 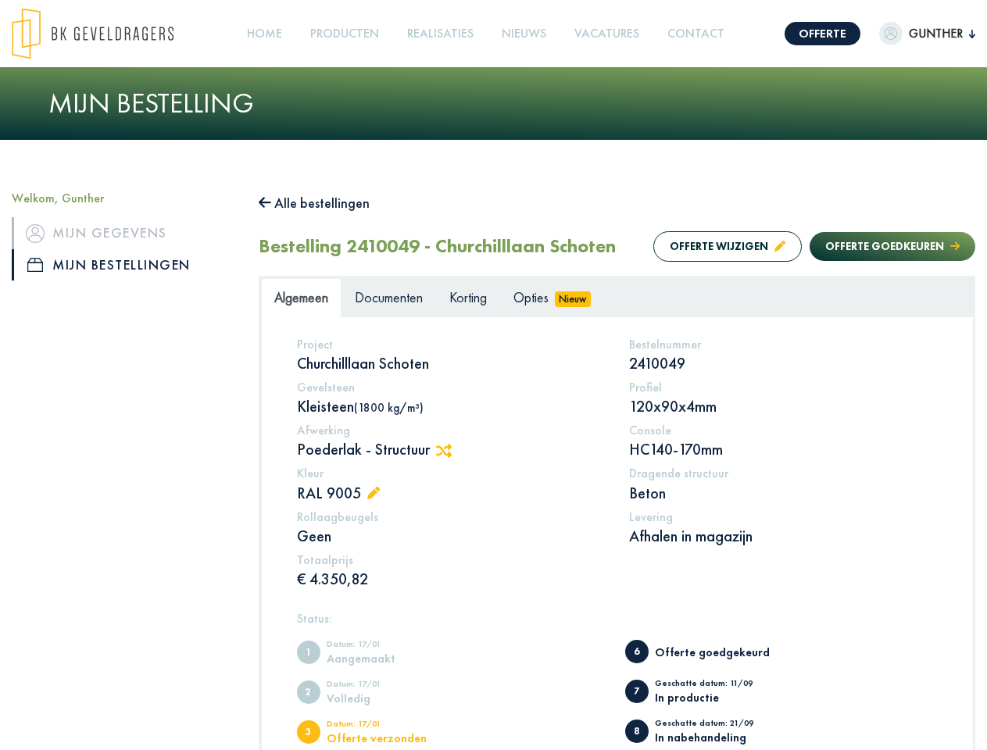 I want to click on h5: Project, so click(x=451, y=344).